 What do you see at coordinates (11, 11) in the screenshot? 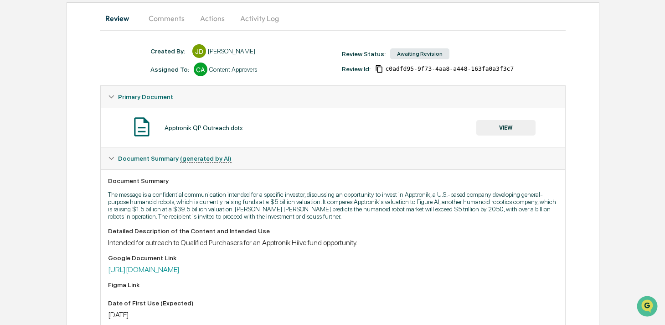
I see `img: f2157a4c-a0d3-4daa-907e-bb6f0de503a5-1751232295721` at bounding box center [11, 11].